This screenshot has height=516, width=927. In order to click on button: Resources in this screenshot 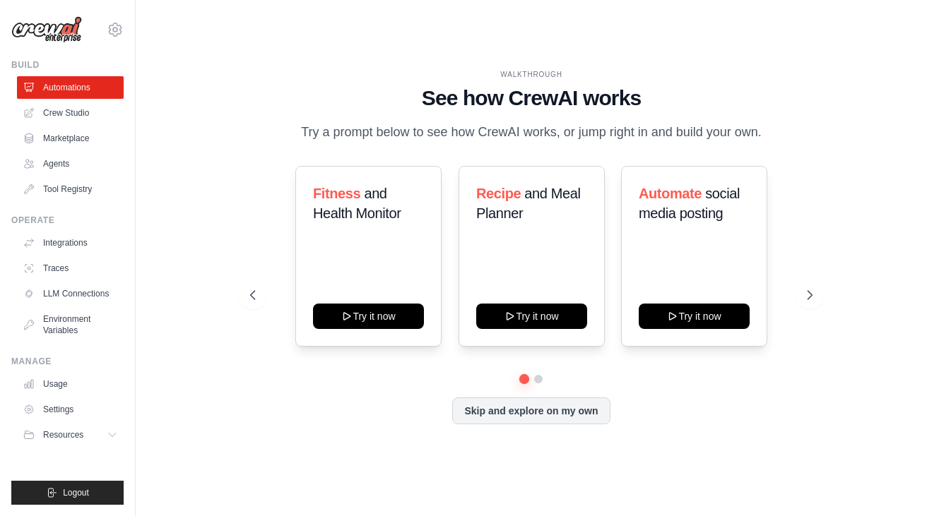, I will do `click(70, 435)`.